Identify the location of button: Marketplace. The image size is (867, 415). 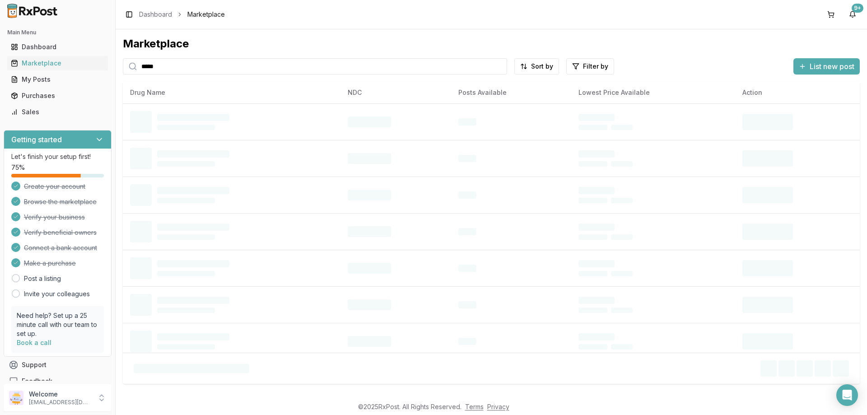
(57, 63).